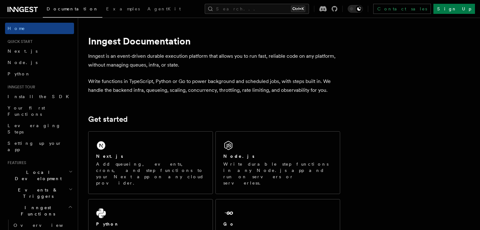 The height and width of the screenshot is (230, 480). Describe the element at coordinates (39, 62) in the screenshot. I see `a: Node.js` at that location.